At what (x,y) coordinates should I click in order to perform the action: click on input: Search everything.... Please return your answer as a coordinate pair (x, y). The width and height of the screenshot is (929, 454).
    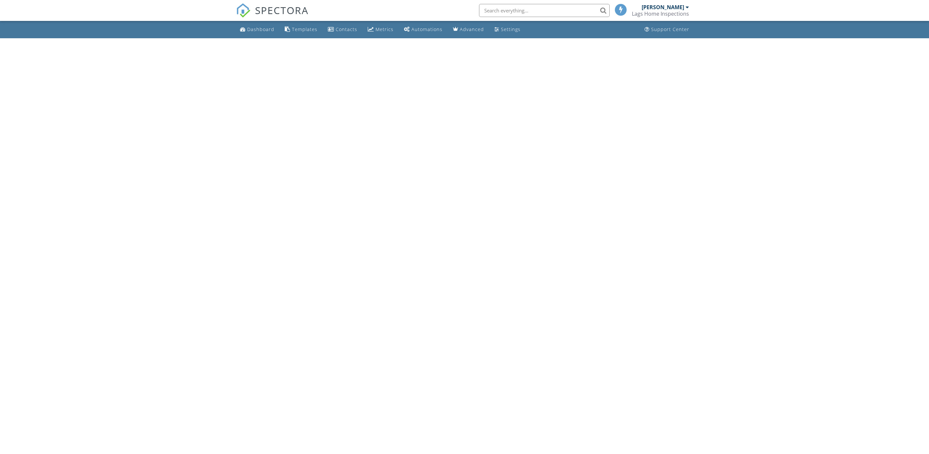
    Looking at the image, I should click on (545, 10).